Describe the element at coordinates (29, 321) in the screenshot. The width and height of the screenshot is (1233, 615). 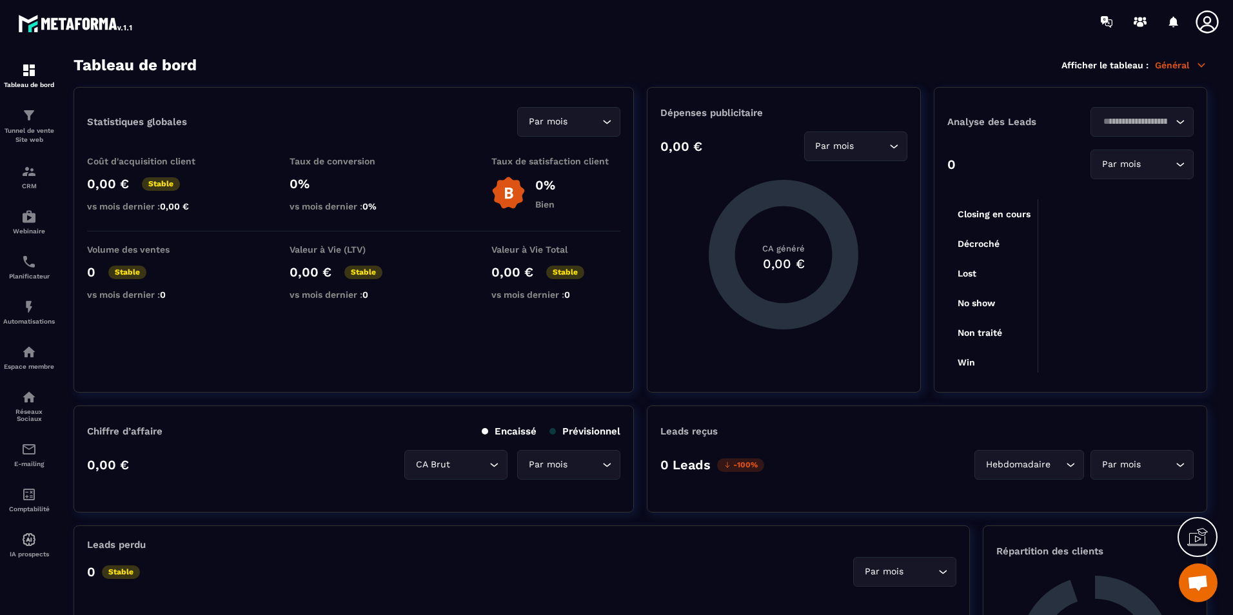
I see `p: Automatisations` at that location.